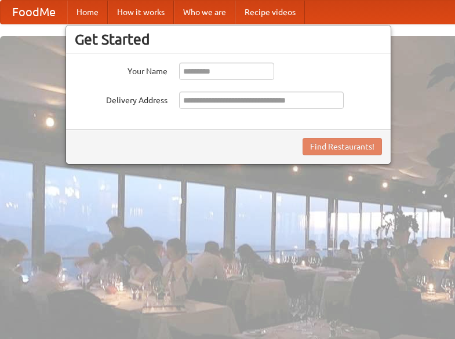  I want to click on a: Home, so click(87, 12).